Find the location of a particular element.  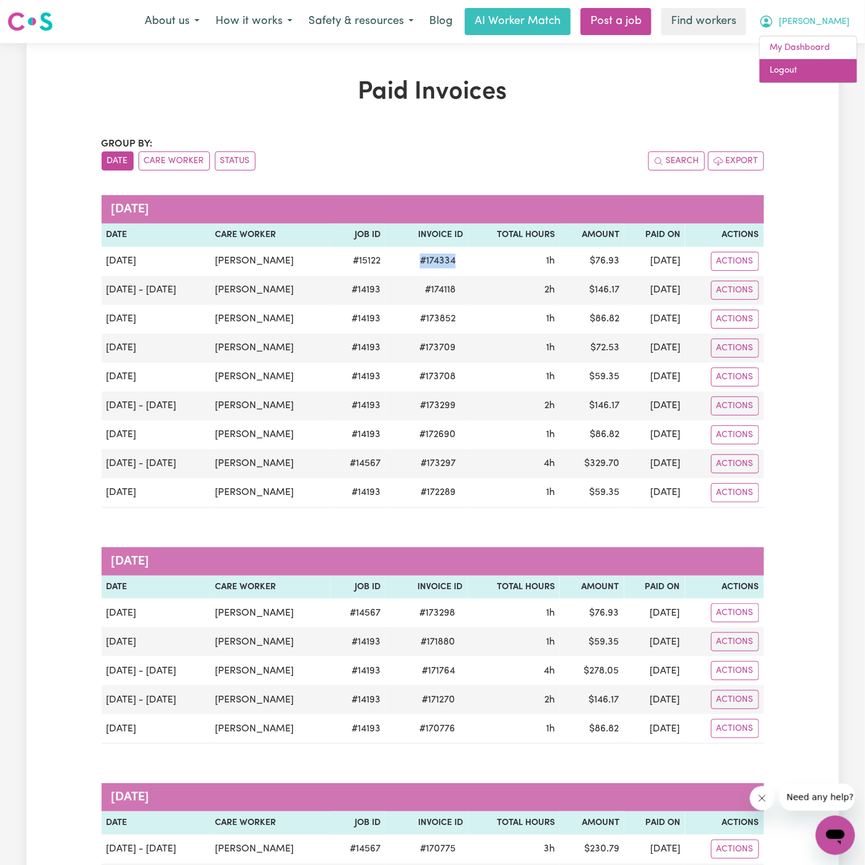

span: # 172690 is located at coordinates (437, 435).